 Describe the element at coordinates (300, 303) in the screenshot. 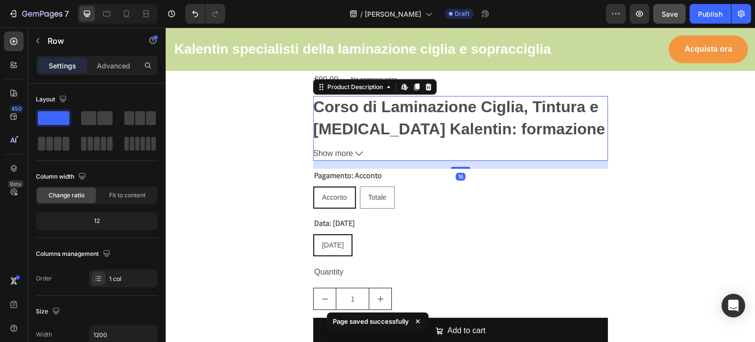

I see `div: Add to cart` at that location.